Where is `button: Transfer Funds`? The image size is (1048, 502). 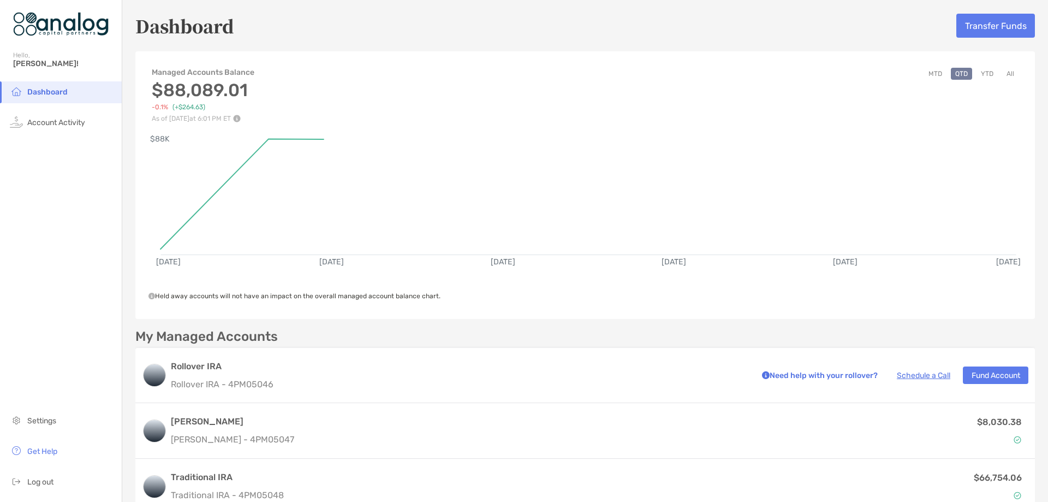
button: Transfer Funds is located at coordinates (996, 26).